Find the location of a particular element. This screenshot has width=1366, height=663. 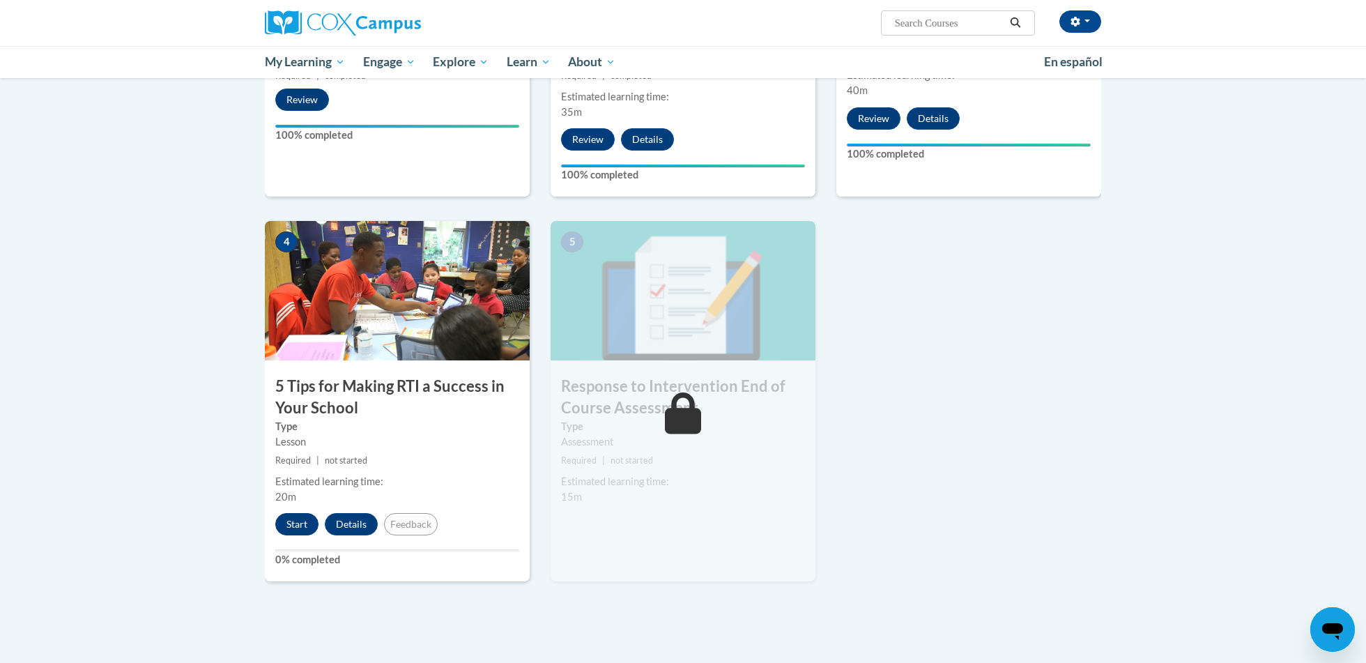

span: 15m is located at coordinates (572, 496).